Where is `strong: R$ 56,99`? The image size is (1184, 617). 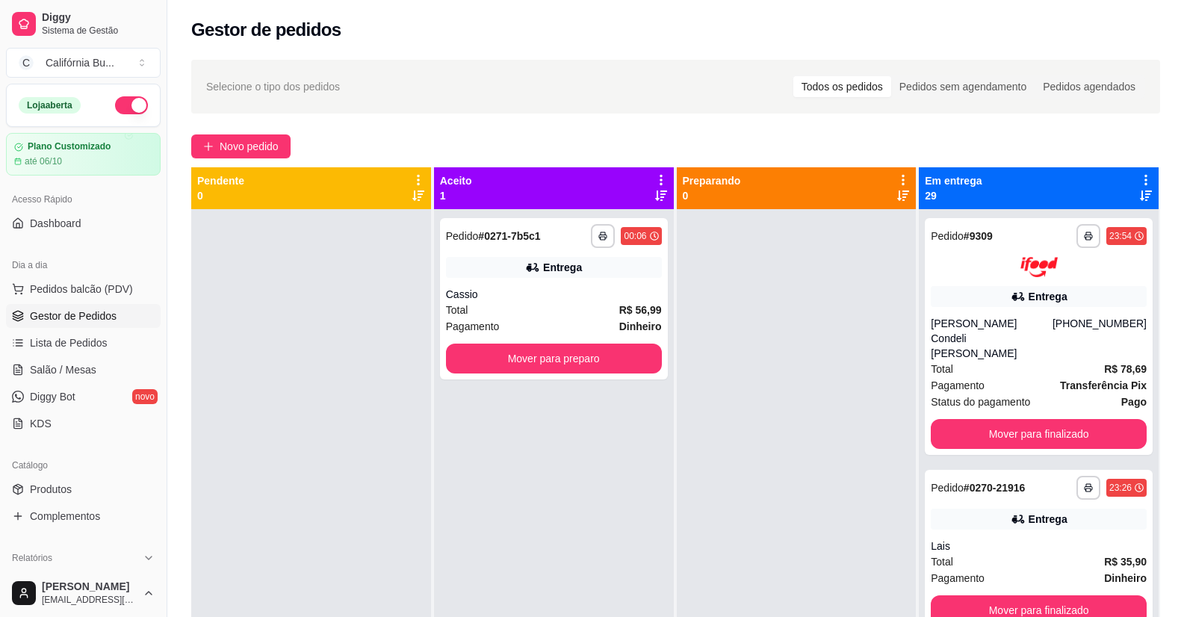 strong: R$ 56,99 is located at coordinates (640, 310).